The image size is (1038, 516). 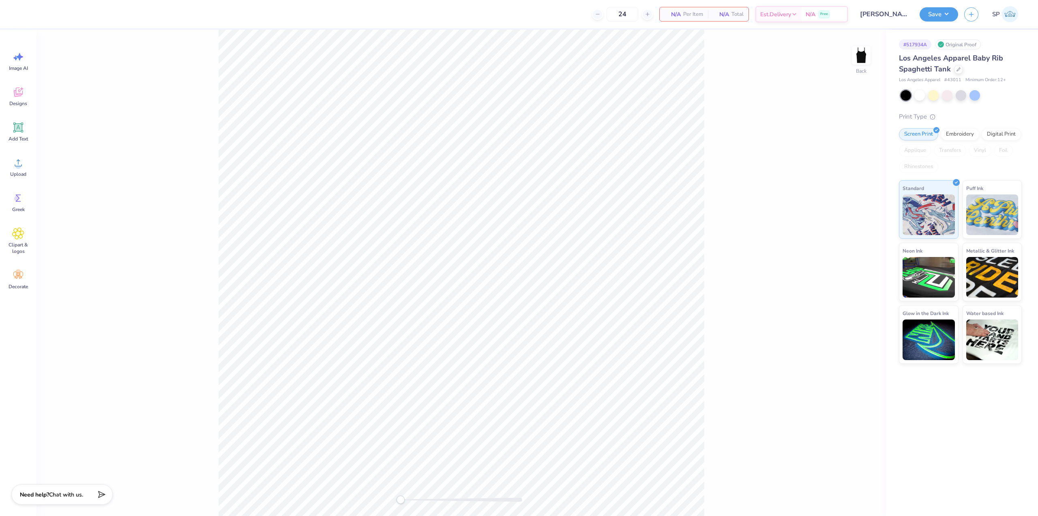 I want to click on img: Standard, so click(x=929, y=215).